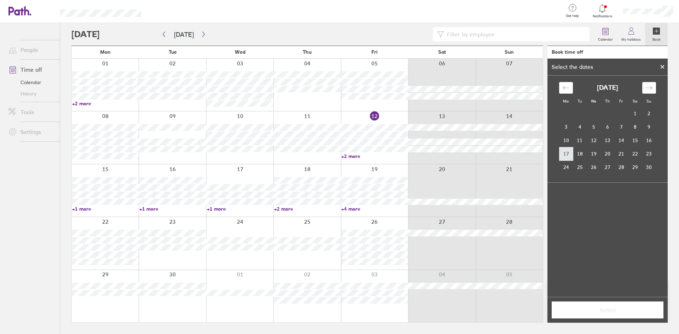  I want to click on a: Settings, so click(31, 132).